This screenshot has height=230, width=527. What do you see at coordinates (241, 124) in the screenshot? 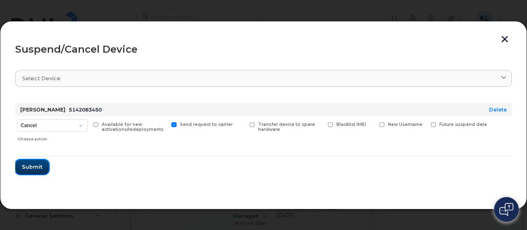
I see `input: Transfer device to spare hardware` at bounding box center [241, 124].